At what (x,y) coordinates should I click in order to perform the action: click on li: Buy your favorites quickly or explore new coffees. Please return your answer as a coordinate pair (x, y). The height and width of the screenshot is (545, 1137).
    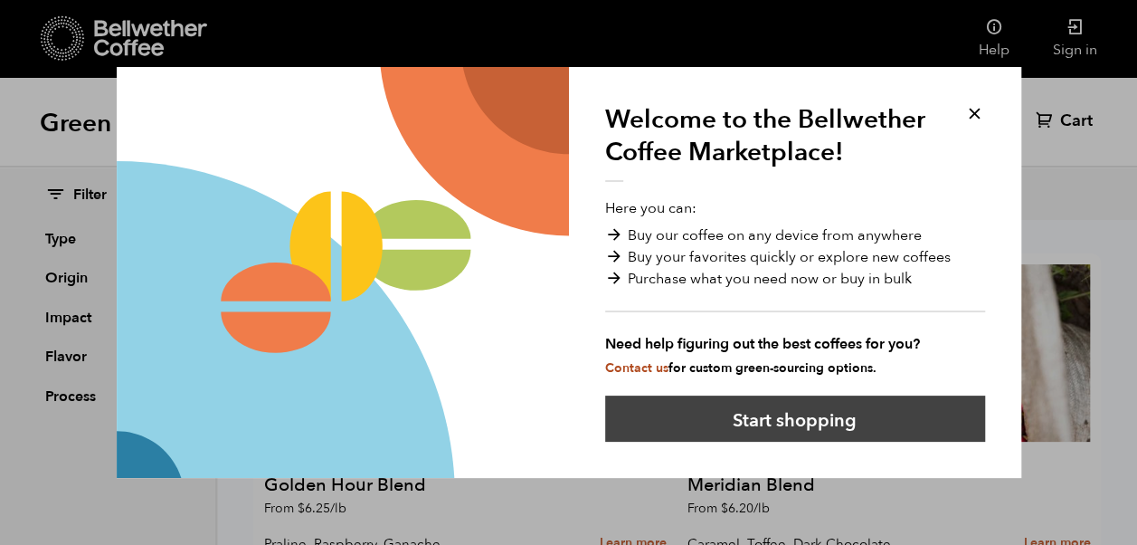
    Looking at the image, I should click on (795, 257).